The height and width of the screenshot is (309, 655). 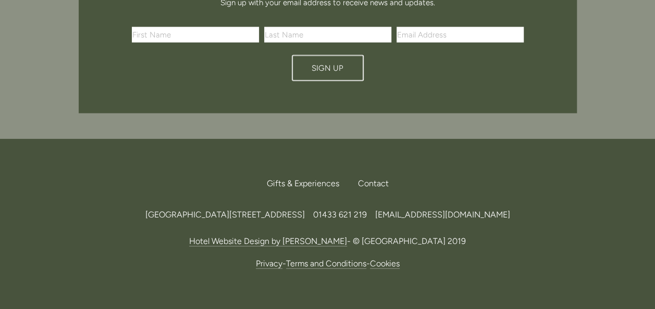 I want to click on a: Gifts & Experiences, so click(x=307, y=184).